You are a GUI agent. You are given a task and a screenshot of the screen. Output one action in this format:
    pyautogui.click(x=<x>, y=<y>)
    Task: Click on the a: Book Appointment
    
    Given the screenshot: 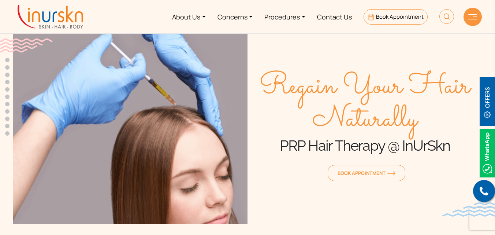 What is the action you would take?
    pyautogui.click(x=395, y=17)
    